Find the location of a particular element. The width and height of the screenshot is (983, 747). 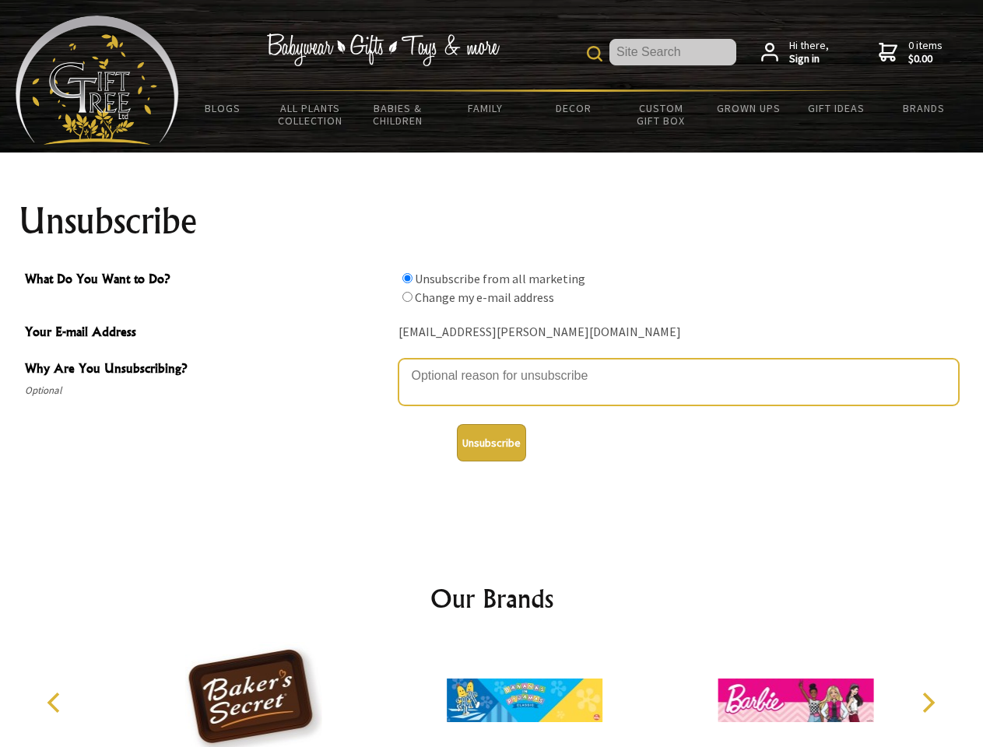

a: Hi there,Sign in is located at coordinates (794, 52).